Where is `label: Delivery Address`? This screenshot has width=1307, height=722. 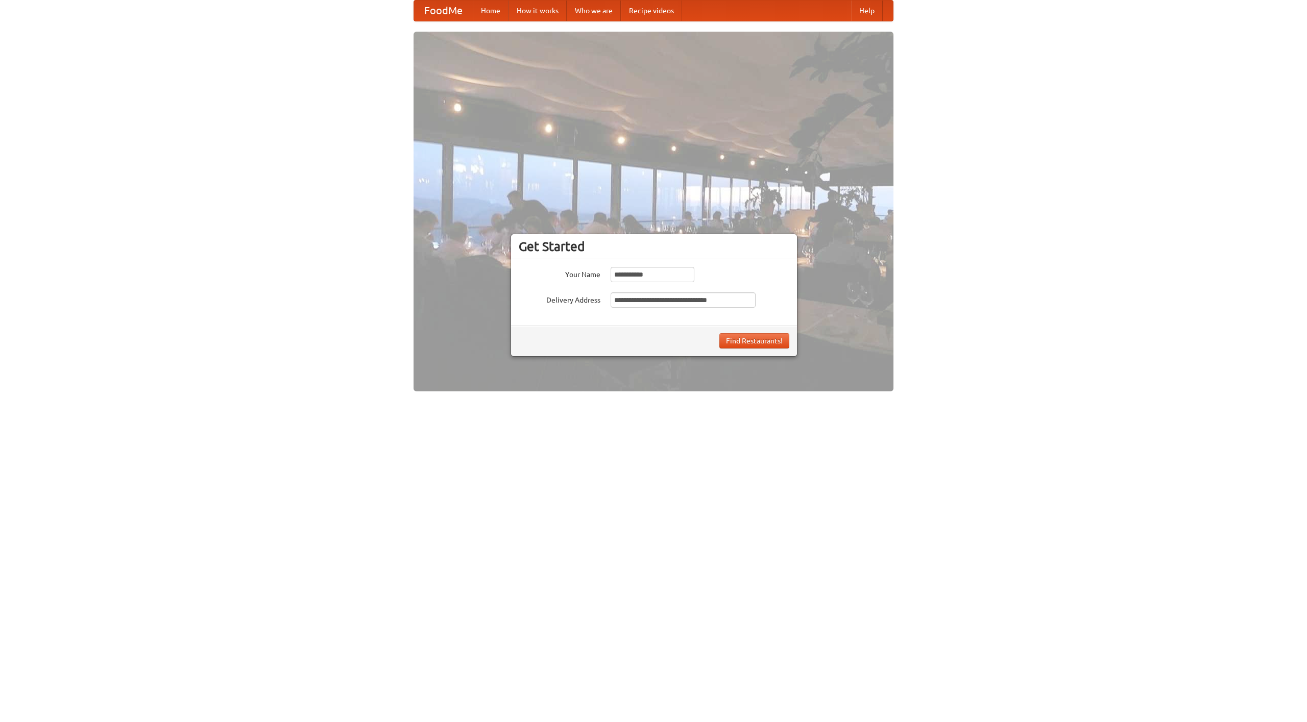
label: Delivery Address is located at coordinates (560, 299).